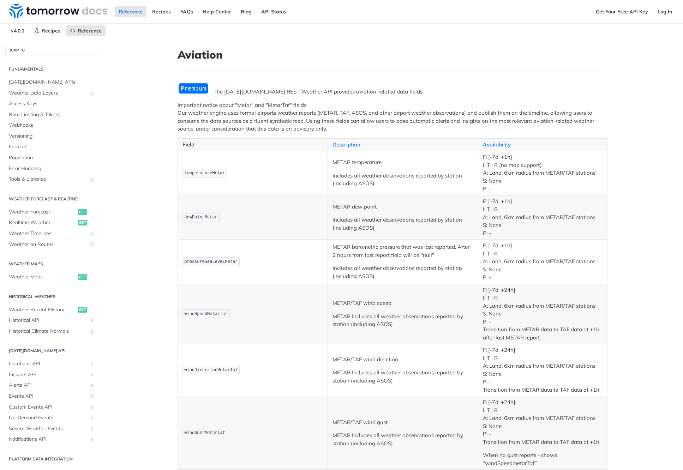  I want to click on a: Weather TimelinesShow subpages for Weather Timelines, so click(51, 234).